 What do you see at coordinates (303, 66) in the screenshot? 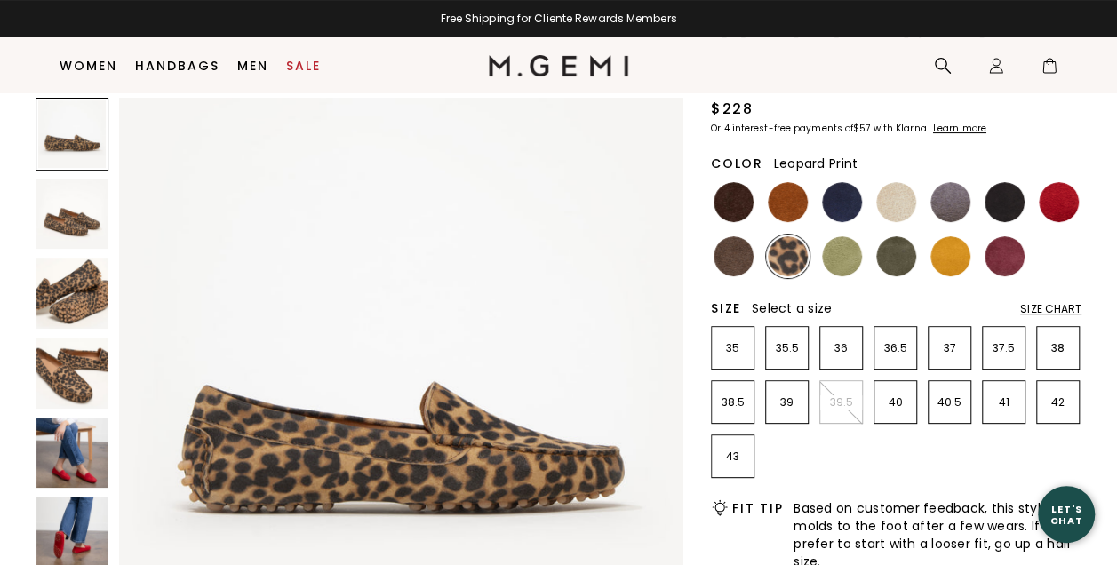
I see `a: Sale` at bounding box center [303, 66].